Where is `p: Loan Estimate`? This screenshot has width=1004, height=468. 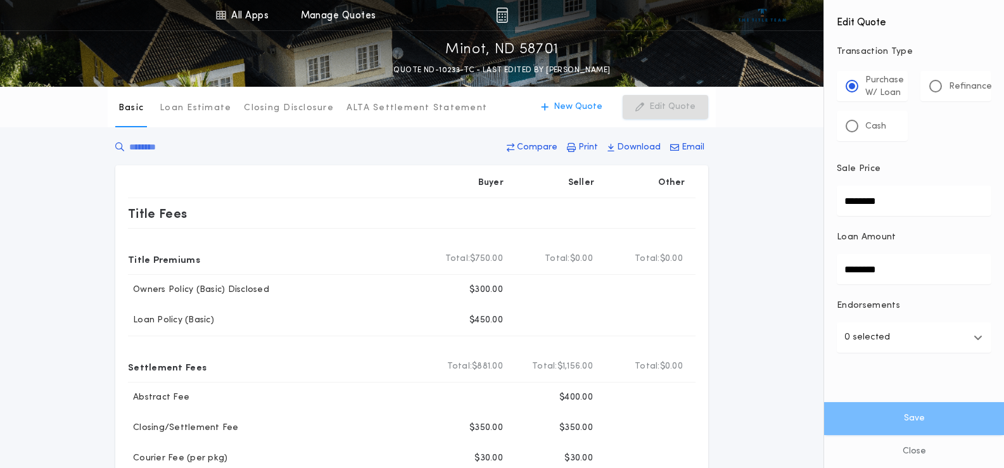 p: Loan Estimate is located at coordinates (195, 108).